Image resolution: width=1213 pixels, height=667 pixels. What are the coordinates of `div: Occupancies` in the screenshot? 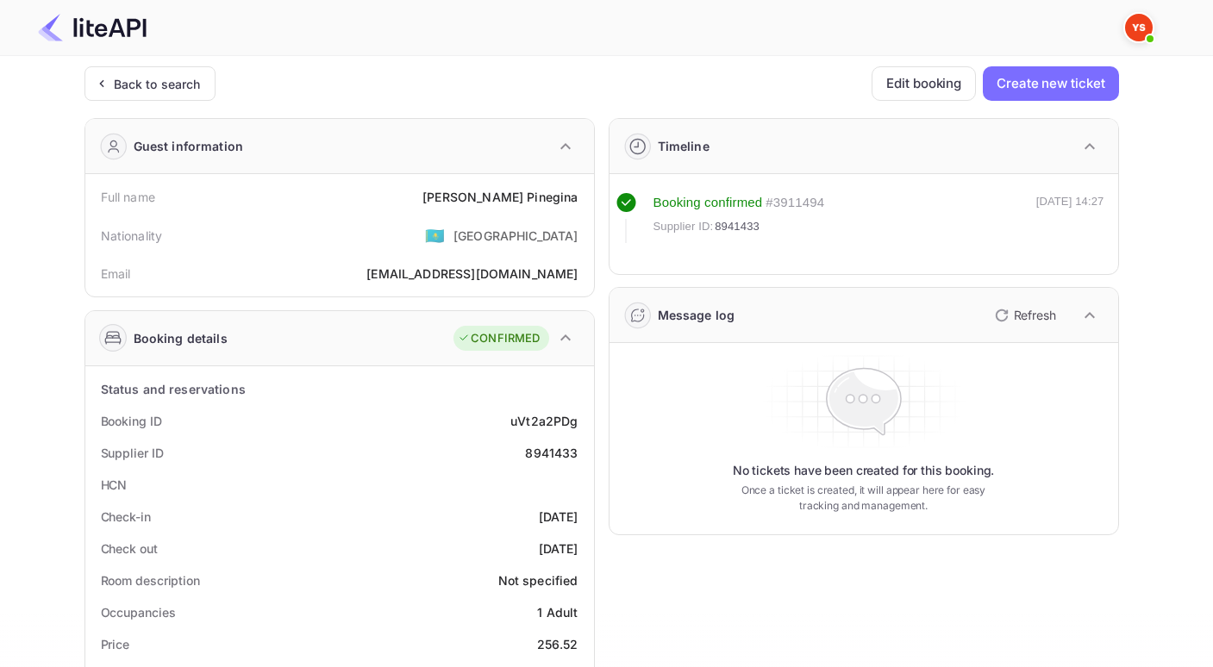 It's located at (138, 612).